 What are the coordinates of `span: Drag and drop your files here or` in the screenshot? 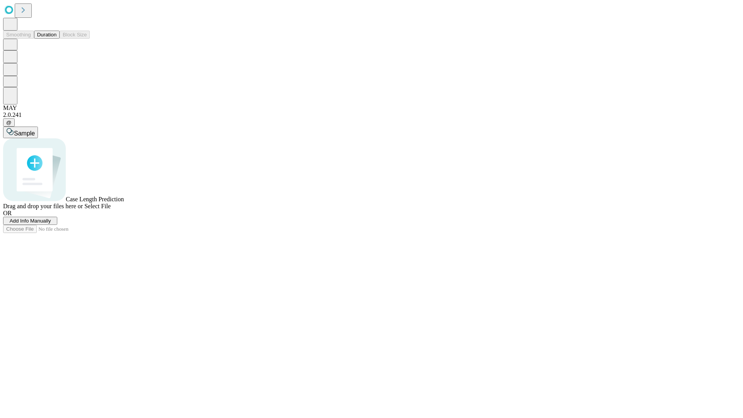 It's located at (43, 206).